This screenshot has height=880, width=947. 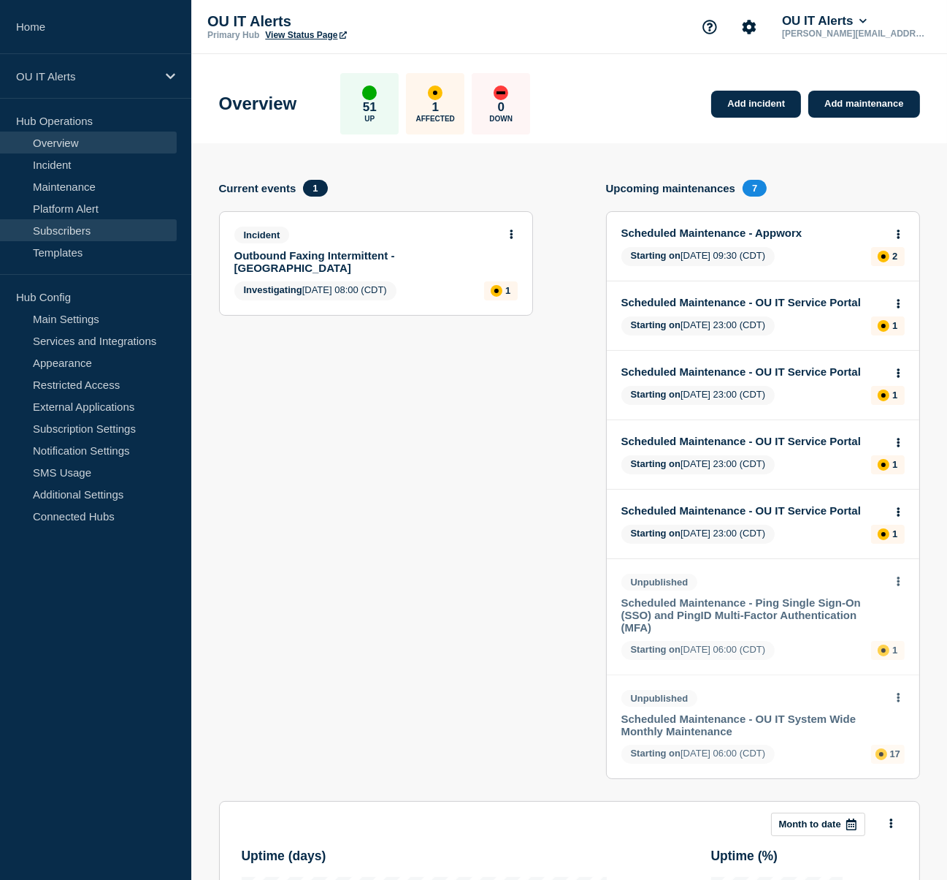 I want to click on a: Scheduled Maintenance - Appworx, so click(x=753, y=232).